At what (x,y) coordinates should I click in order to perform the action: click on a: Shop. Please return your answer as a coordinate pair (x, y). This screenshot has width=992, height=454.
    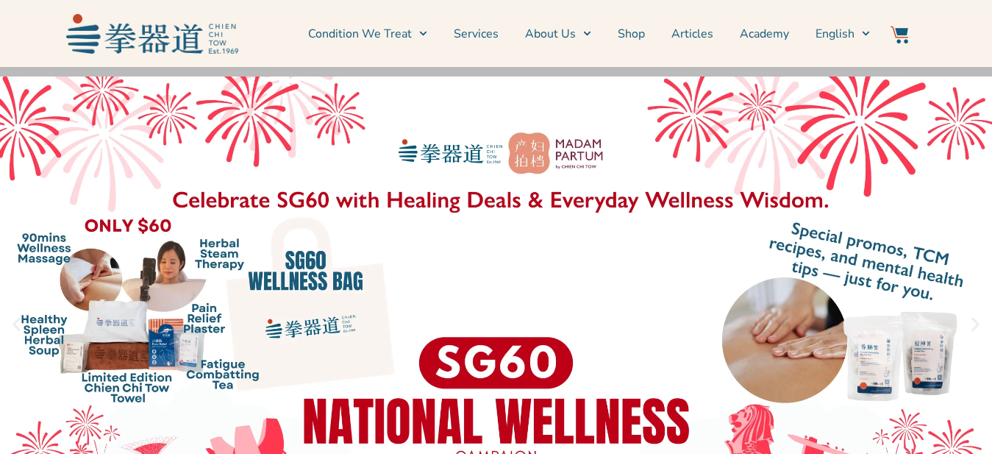
    Looking at the image, I should click on (631, 34).